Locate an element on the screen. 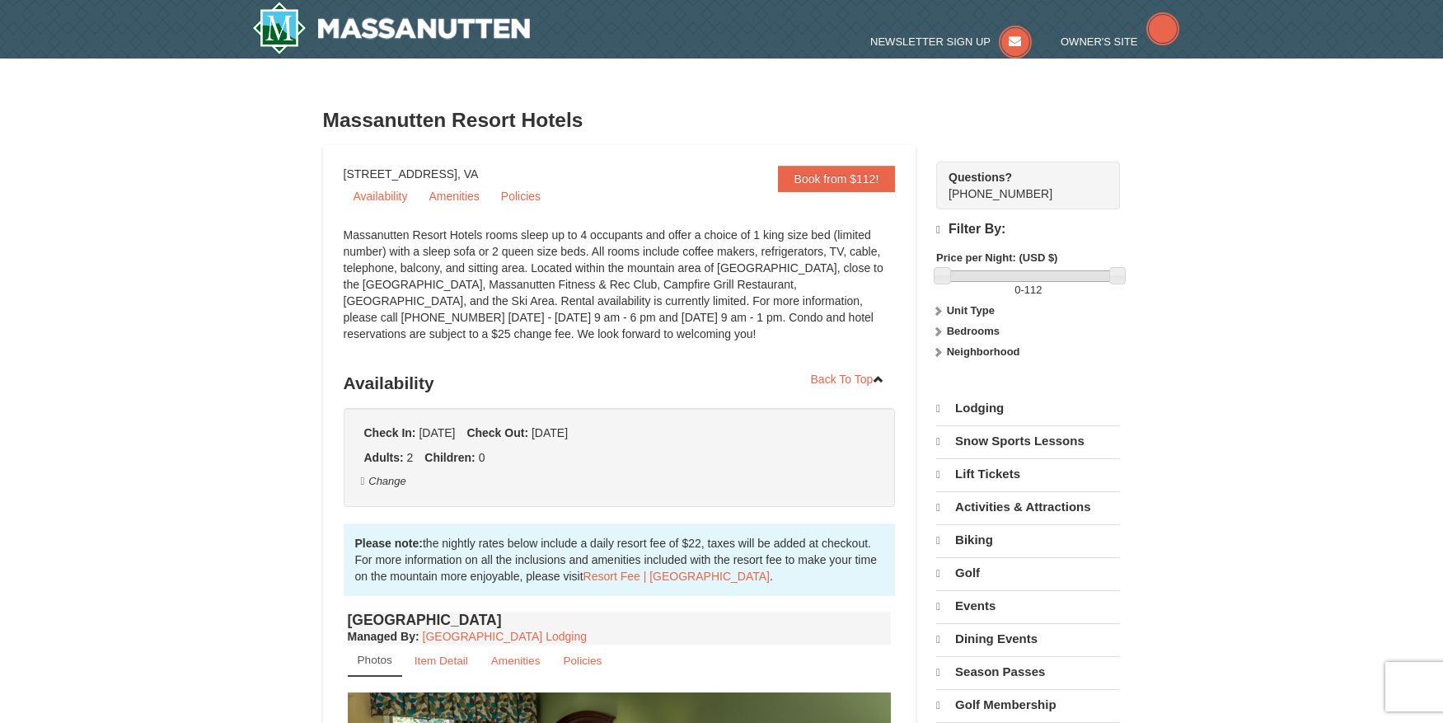  a: Photos is located at coordinates (375, 660).